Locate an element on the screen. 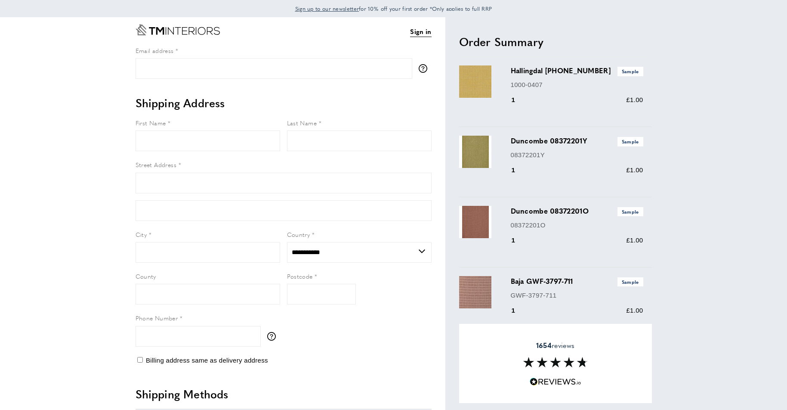 The width and height of the screenshot is (787, 410). h3: Duncombe 08372201O is located at coordinates (577, 211).